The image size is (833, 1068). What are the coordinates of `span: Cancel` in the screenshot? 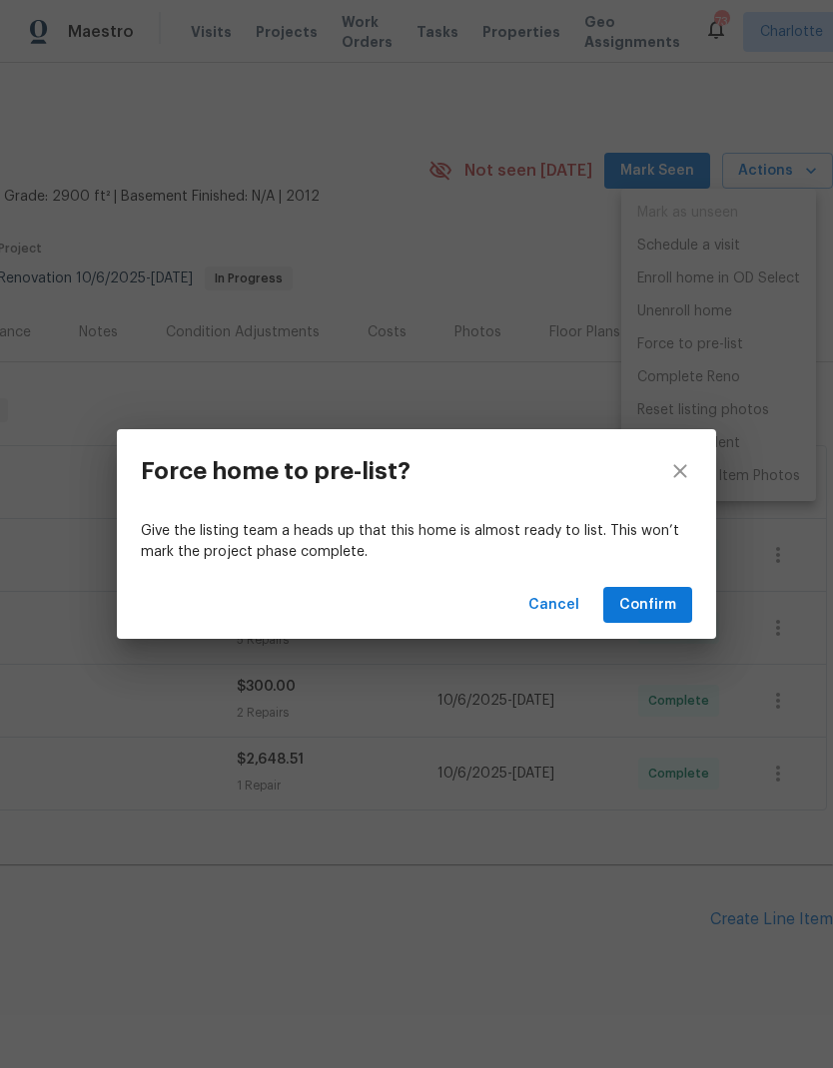 It's located at (553, 605).